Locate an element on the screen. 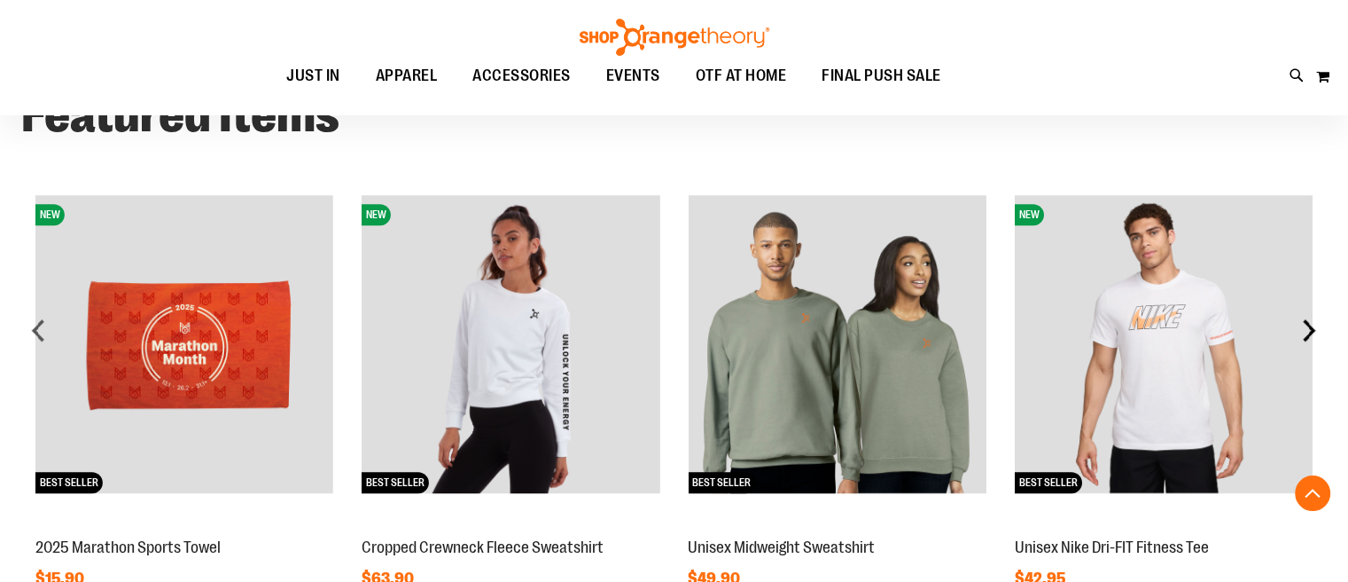 The height and width of the screenshot is (582, 1348). a: JUST IN is located at coordinates (313, 76).